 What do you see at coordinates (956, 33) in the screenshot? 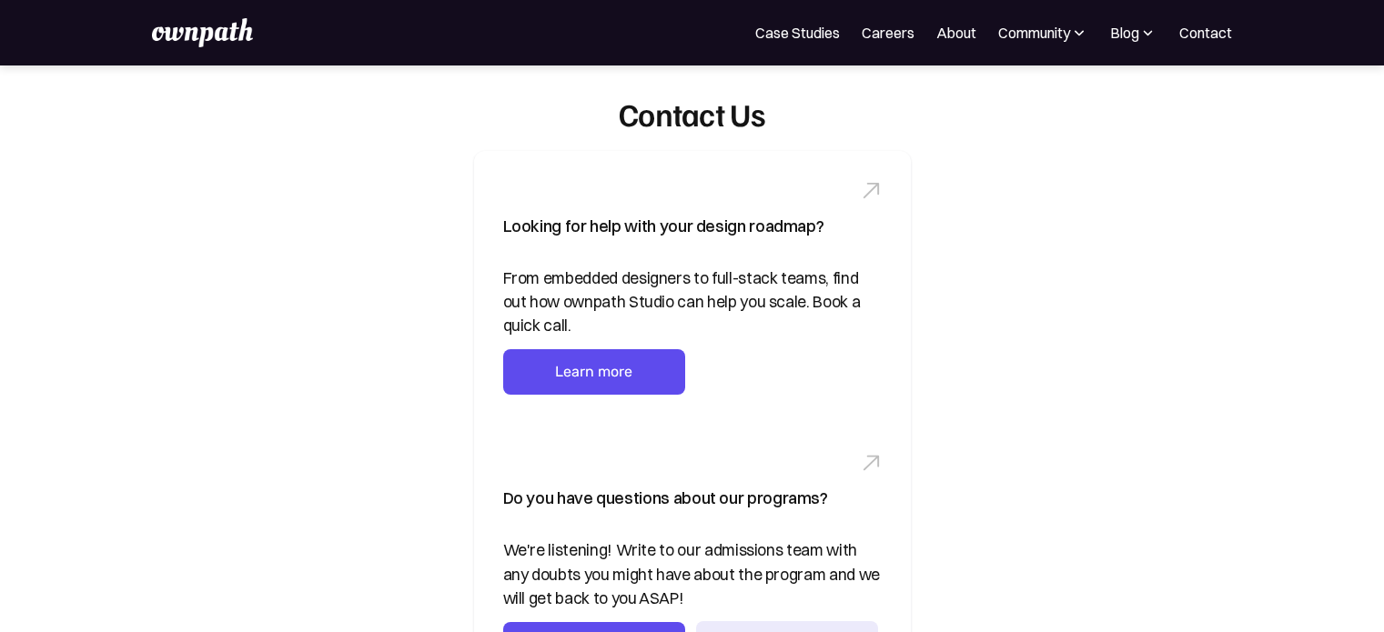
I see `a: About` at bounding box center [956, 33].